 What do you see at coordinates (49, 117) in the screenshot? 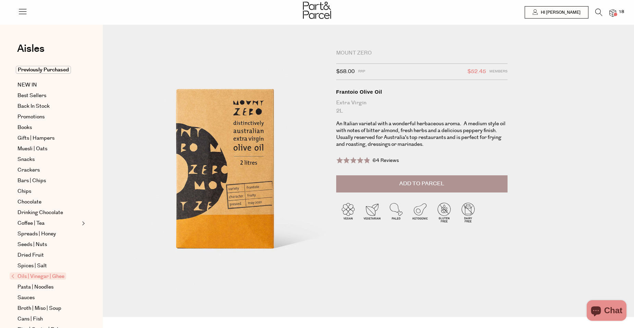
I see `a: Promotions` at bounding box center [49, 117].